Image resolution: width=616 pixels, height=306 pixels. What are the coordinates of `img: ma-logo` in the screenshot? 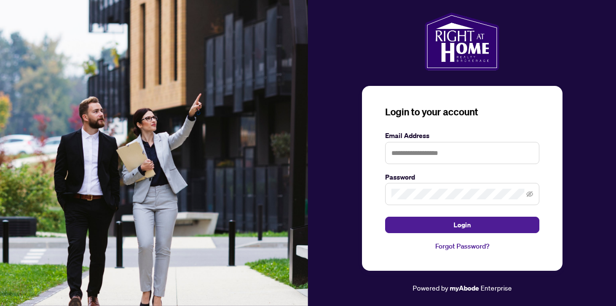 It's located at (462, 41).